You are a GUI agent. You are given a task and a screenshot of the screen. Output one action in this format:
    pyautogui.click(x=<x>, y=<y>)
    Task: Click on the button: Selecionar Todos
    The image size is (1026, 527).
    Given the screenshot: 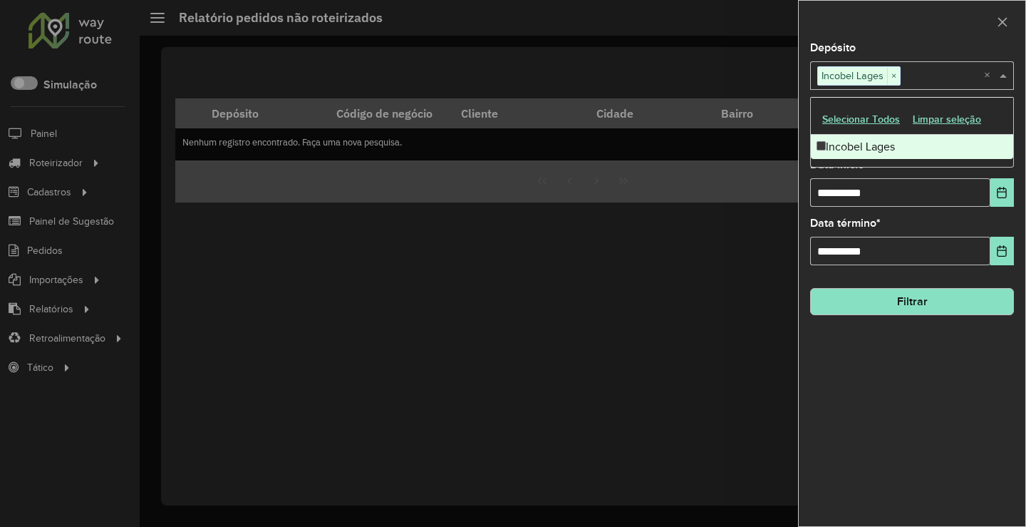 What is the action you would take?
    pyautogui.click(x=861, y=119)
    